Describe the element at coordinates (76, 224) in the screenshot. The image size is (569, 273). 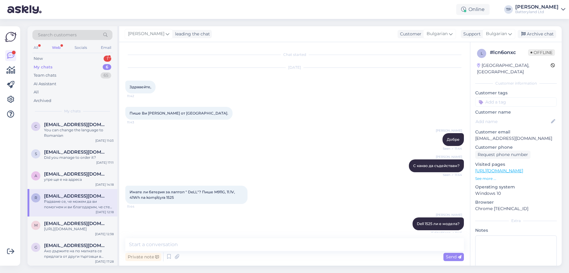
I see `span: m_a_g_i_c@abv.bg` at that location.